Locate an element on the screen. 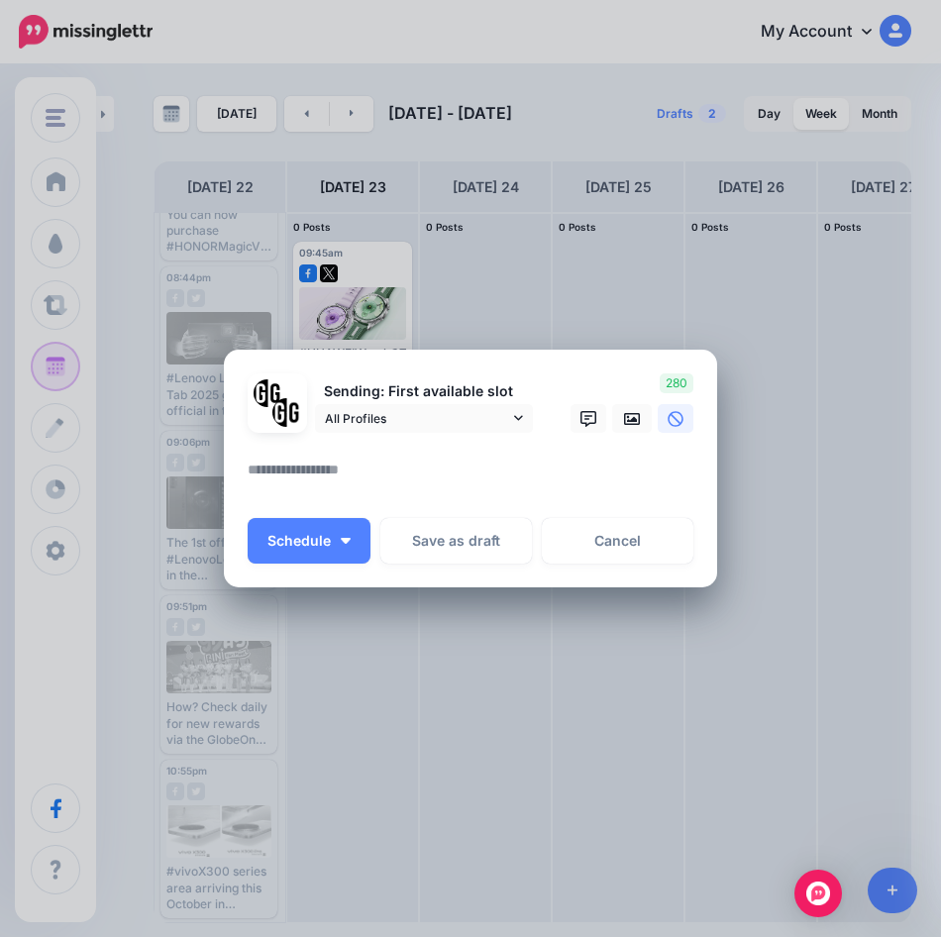 Image resolution: width=941 pixels, height=937 pixels. div: Open Intercom Messenger is located at coordinates (818, 894).